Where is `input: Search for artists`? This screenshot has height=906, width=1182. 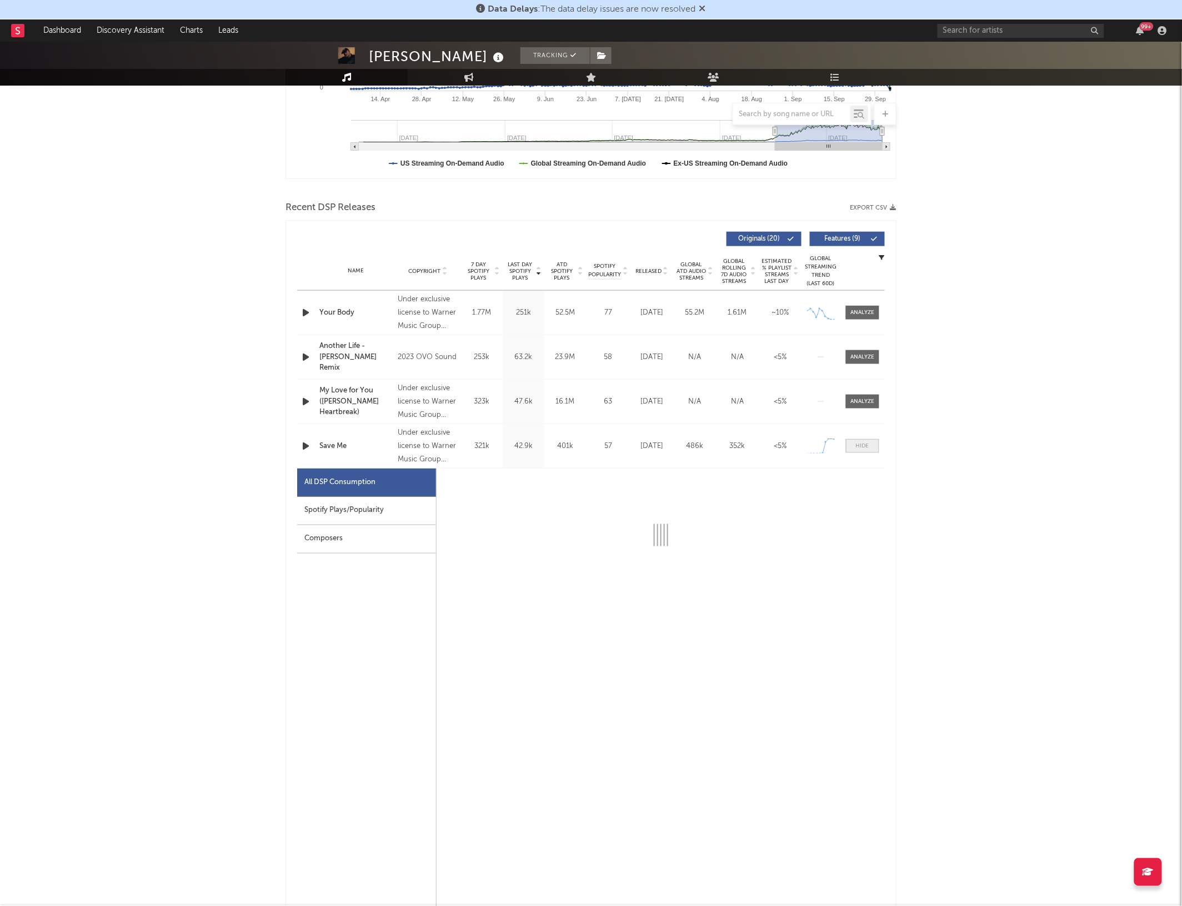 input: Search for artists is located at coordinates (1021, 31).